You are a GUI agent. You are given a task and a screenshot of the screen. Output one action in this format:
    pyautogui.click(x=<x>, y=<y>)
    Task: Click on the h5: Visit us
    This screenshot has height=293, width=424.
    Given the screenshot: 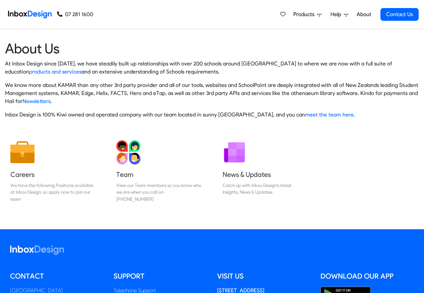 What is the action you would take?
    pyautogui.click(x=264, y=276)
    